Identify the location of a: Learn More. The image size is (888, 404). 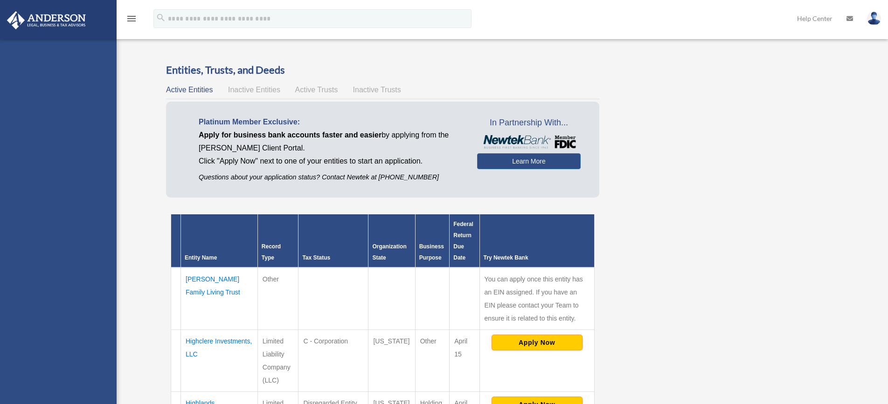
(528, 161).